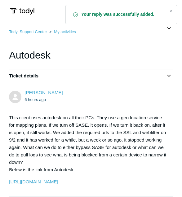 This screenshot has width=182, height=197. I want to click on button: Toggle navigation menu, so click(169, 29).